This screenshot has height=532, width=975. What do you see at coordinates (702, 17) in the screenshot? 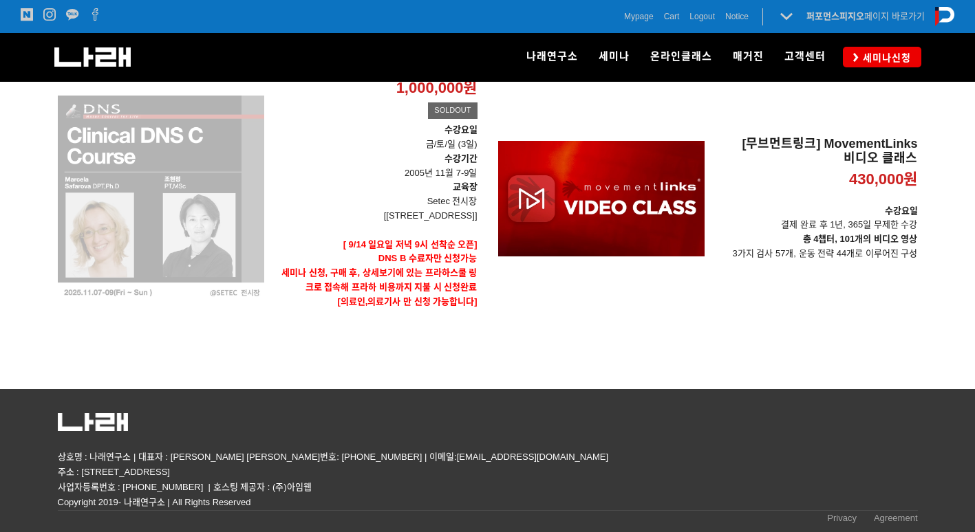
I see `a: Logout` at bounding box center [702, 17].